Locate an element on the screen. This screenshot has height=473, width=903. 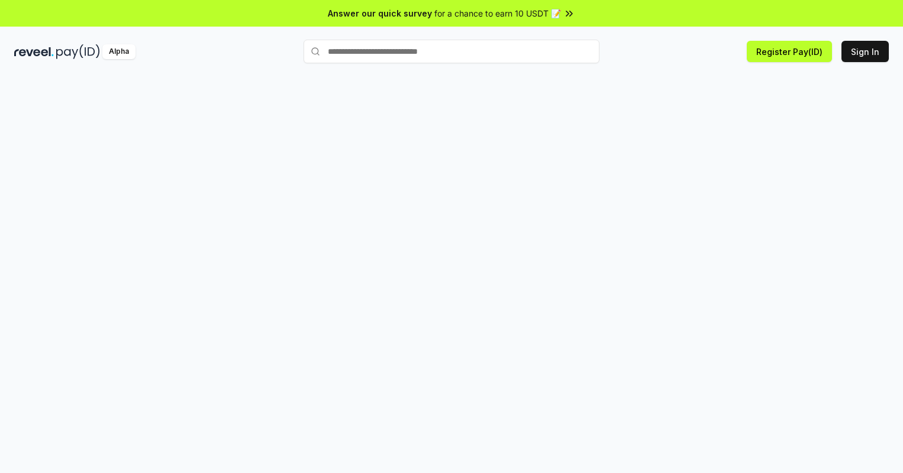
button: Register Pay(ID) is located at coordinates (789, 51).